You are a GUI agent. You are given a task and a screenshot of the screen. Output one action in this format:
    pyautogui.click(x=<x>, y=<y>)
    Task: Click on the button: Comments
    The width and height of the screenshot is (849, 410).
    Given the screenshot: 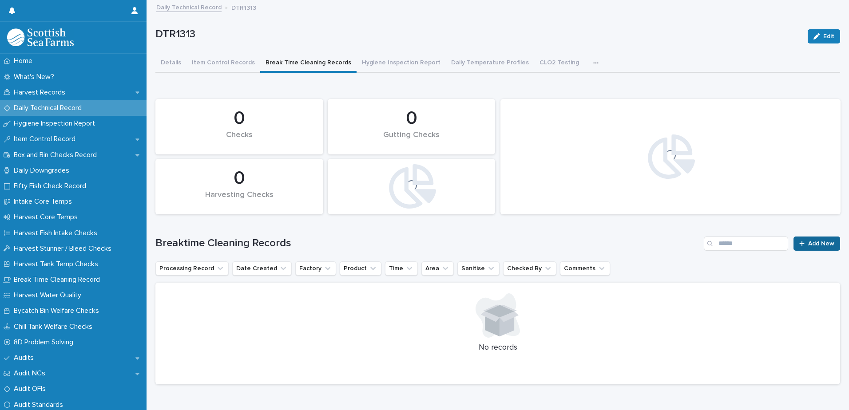 What is the action you would take?
    pyautogui.click(x=585, y=269)
    